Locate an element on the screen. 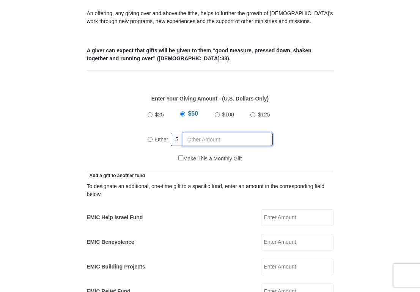  strong: Enter Your Giving Amount - (U.S. Dollars Only) is located at coordinates (210, 99).